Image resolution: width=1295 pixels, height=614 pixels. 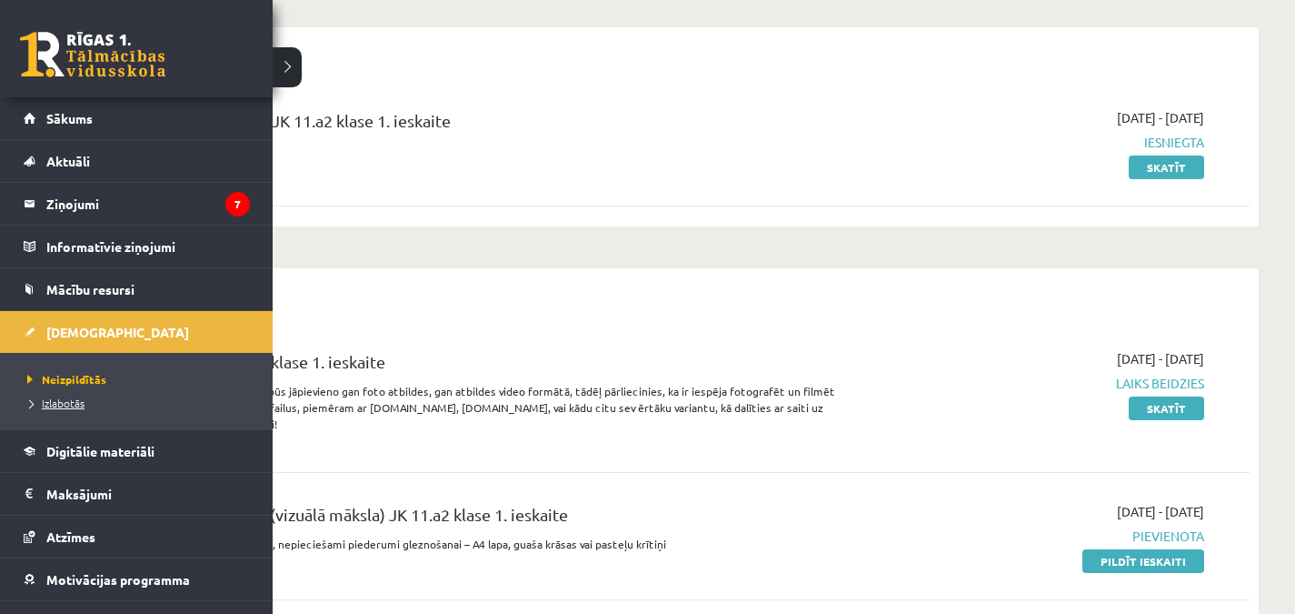 What do you see at coordinates (1143, 561) in the screenshot?
I see `a: Pildīt ieskaiti` at bounding box center [1143, 561].